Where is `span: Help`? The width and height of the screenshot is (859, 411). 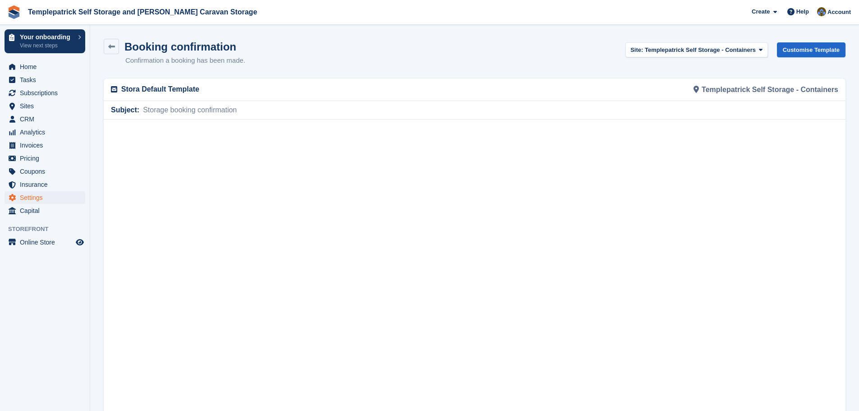
span: Help is located at coordinates (803, 12).